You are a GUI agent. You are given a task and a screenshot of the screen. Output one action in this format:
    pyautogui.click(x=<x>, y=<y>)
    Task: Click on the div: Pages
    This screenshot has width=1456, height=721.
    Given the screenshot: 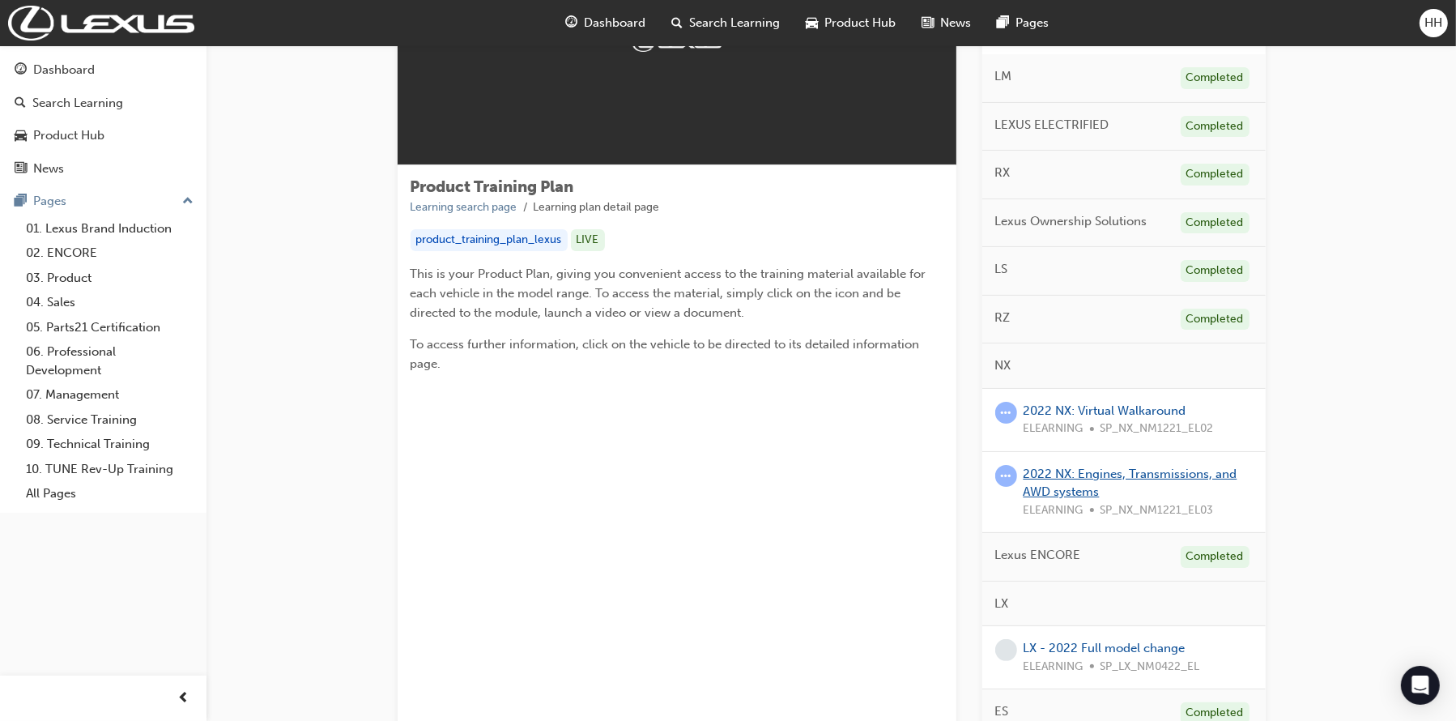 What is the action you would take?
    pyautogui.click(x=49, y=201)
    